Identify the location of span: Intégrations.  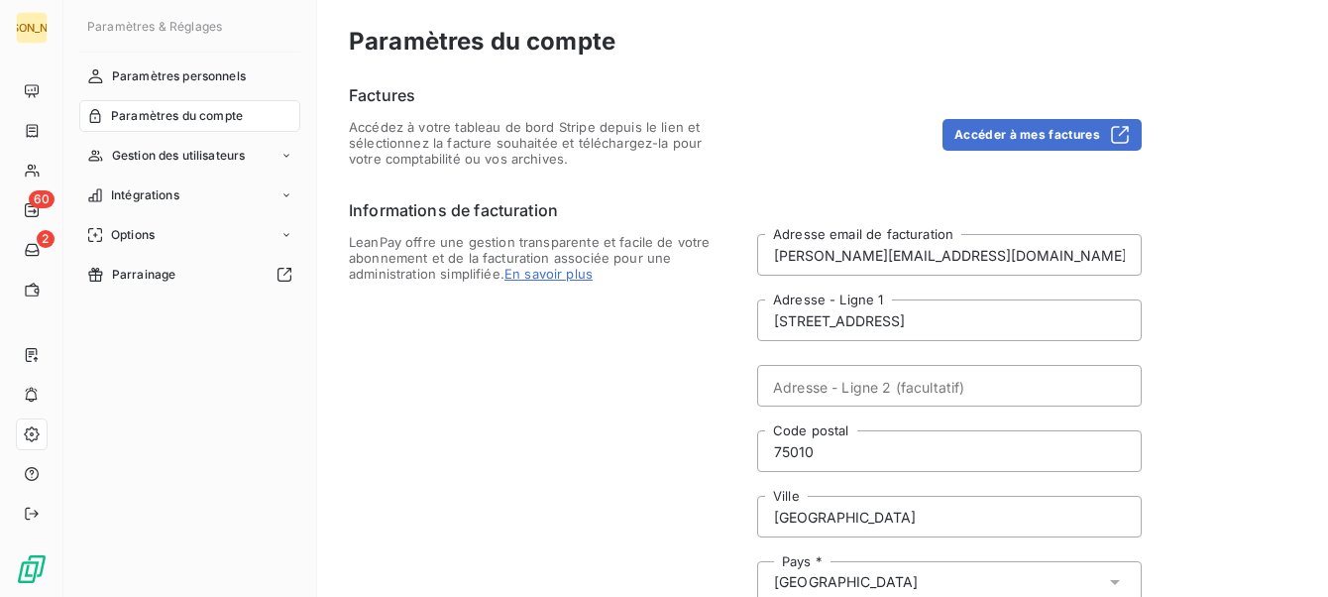
(145, 195).